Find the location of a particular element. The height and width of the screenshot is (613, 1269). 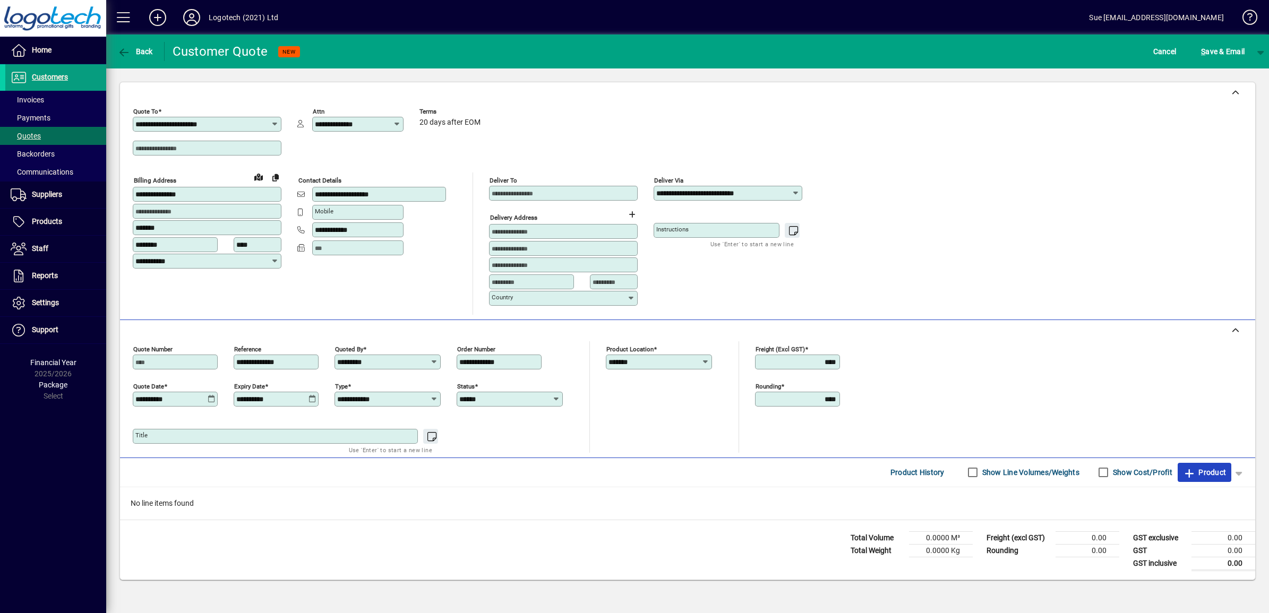

span: Financial Year is located at coordinates (53, 363).